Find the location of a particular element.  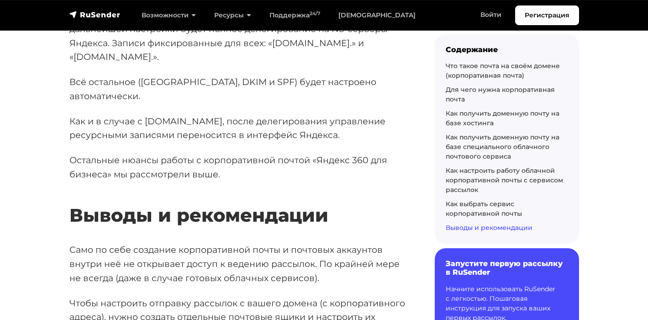

sup: 24/7 is located at coordinates (315, 13).